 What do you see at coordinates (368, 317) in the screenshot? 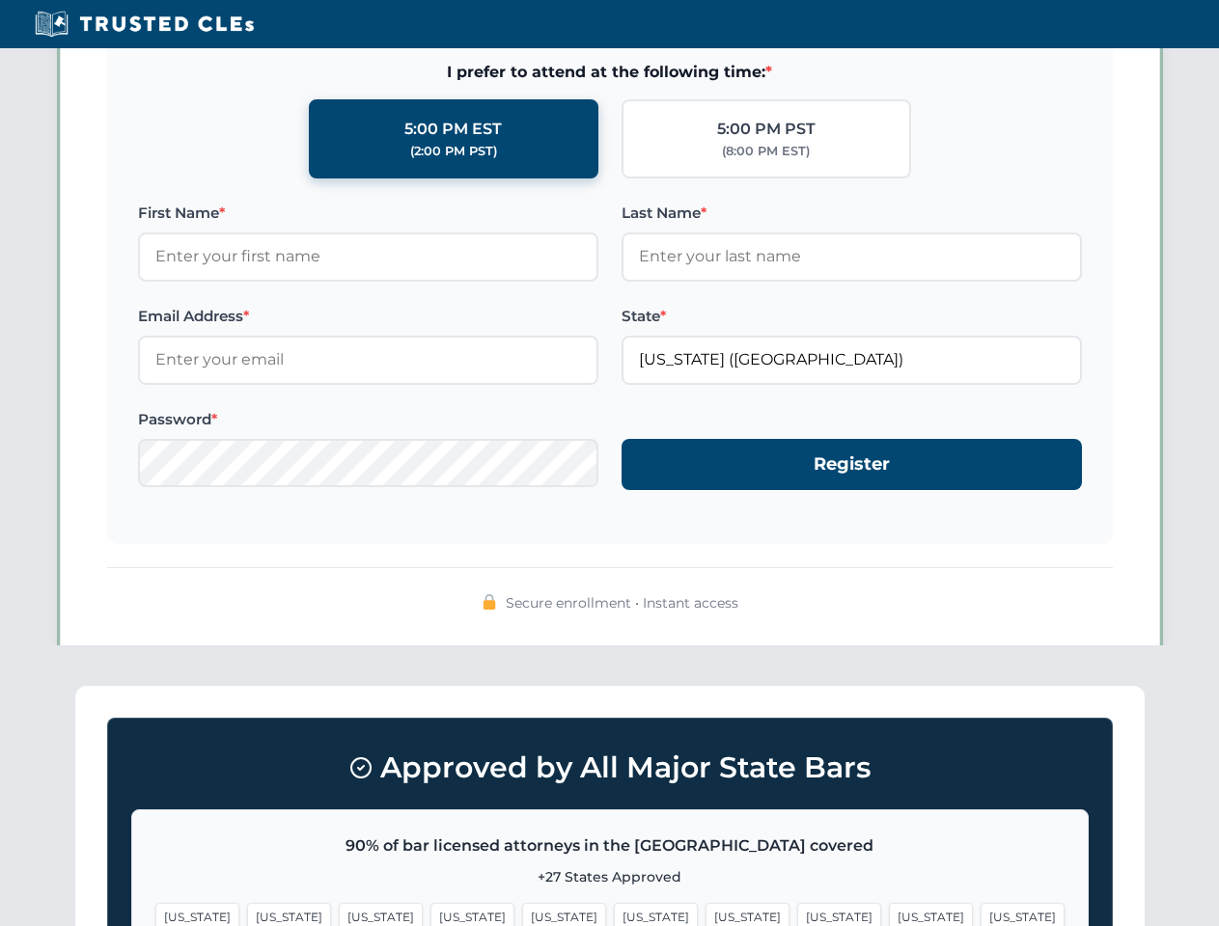
I see `label: Email Address` at bounding box center [368, 317].